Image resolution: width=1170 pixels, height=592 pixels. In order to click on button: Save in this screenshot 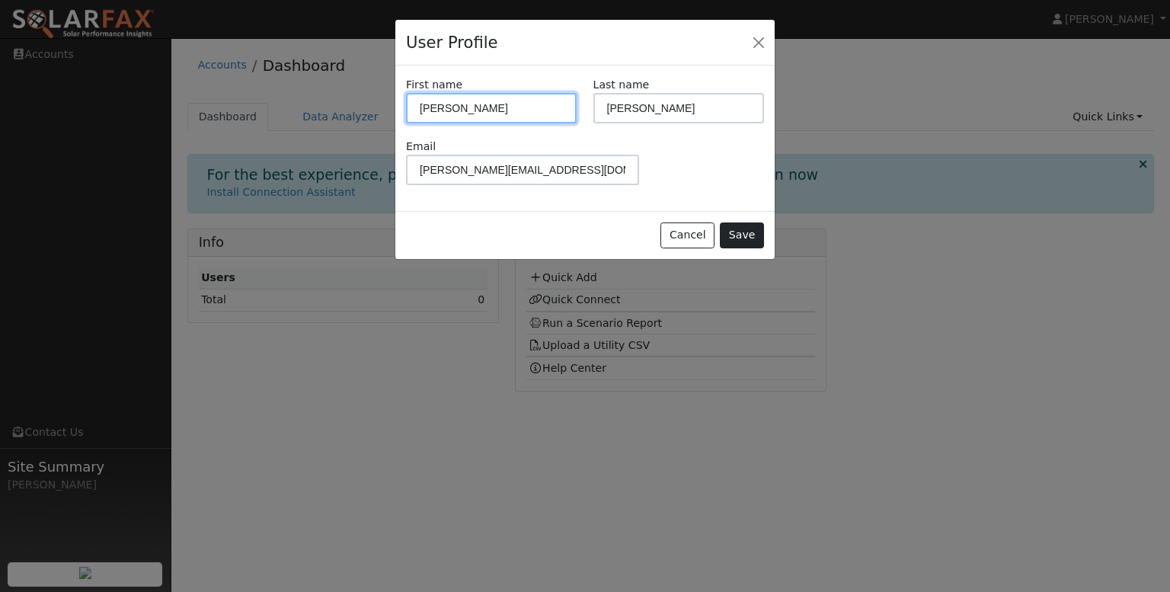, I will do `click(742, 235)`.